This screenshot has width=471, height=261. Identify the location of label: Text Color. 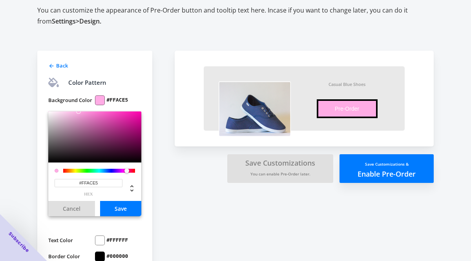
(71, 240).